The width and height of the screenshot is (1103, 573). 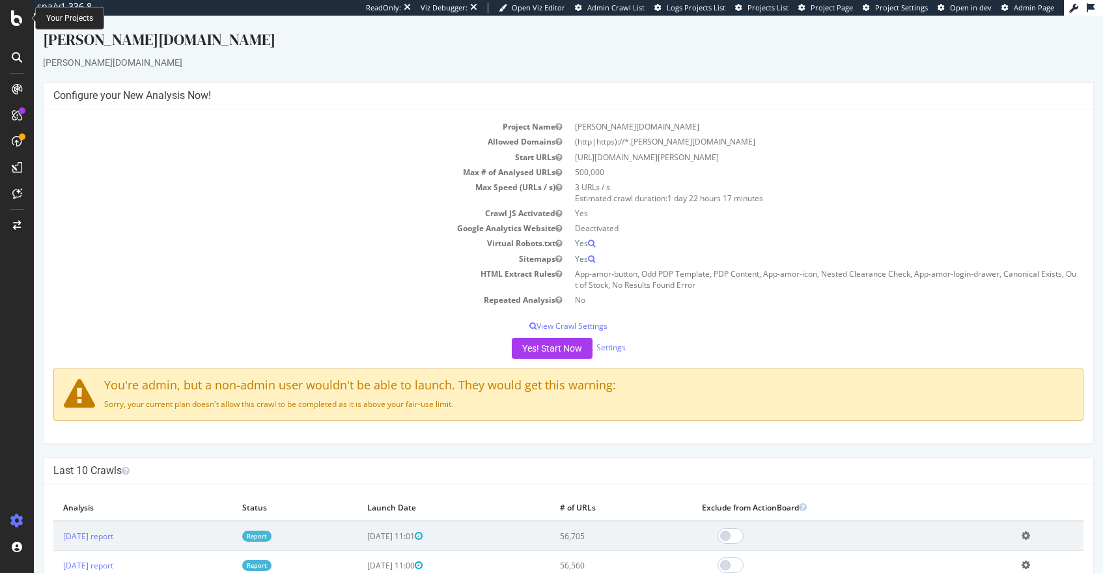 I want to click on a: Admin Page, so click(x=1028, y=8).